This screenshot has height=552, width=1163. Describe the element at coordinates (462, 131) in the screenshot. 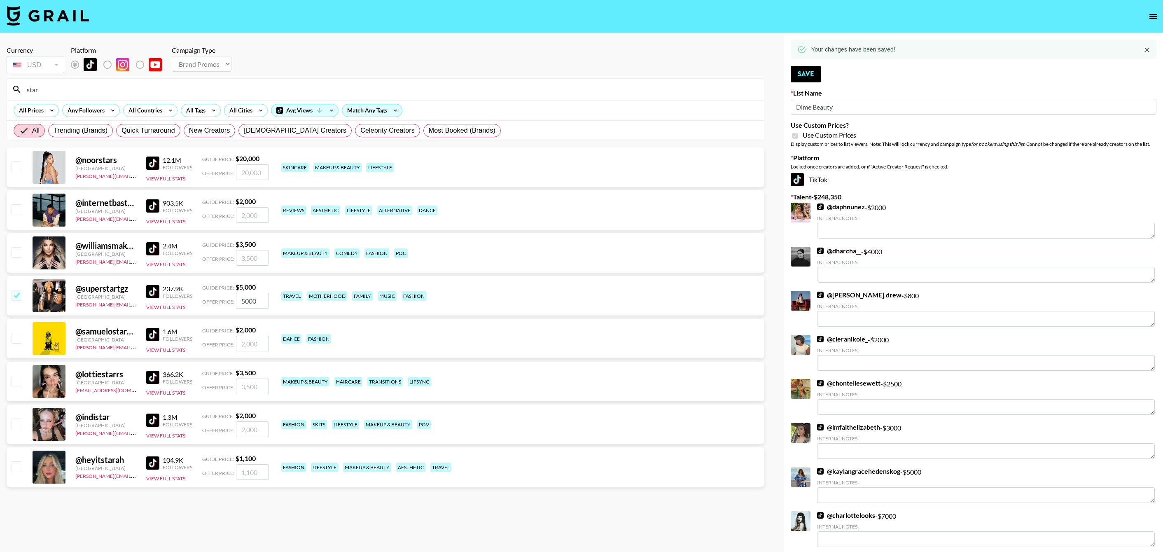

I see `span: Most Booked (Brands)` at that location.